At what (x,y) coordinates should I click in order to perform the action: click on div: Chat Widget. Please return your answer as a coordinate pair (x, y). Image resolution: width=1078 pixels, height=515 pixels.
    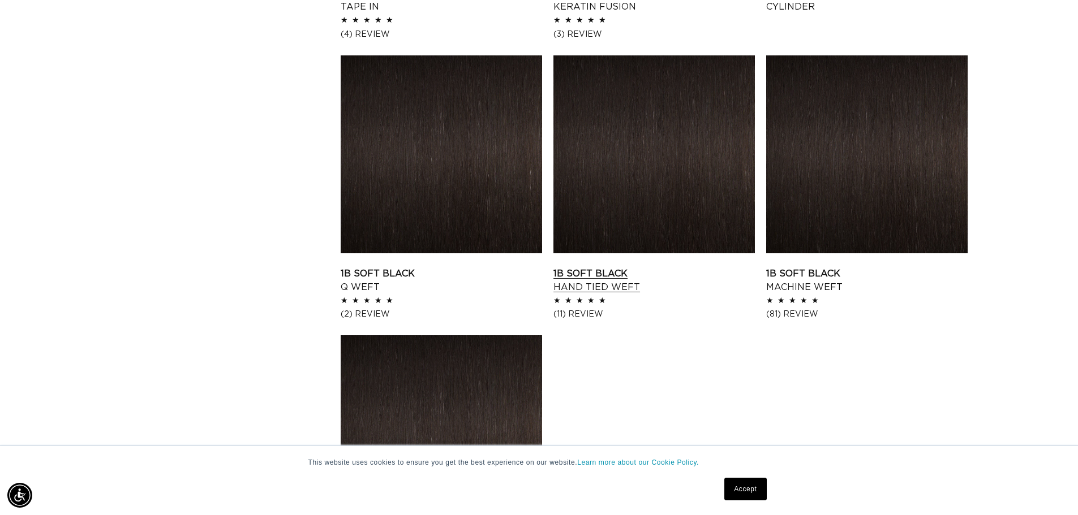
    Looking at the image, I should click on (1049, 488).